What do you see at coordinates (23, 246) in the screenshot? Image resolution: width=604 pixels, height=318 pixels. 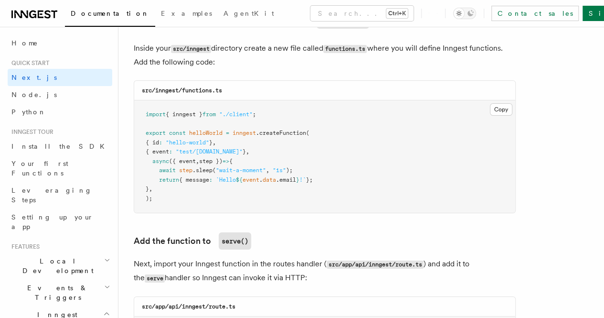 I see `span: Features` at bounding box center [23, 246].